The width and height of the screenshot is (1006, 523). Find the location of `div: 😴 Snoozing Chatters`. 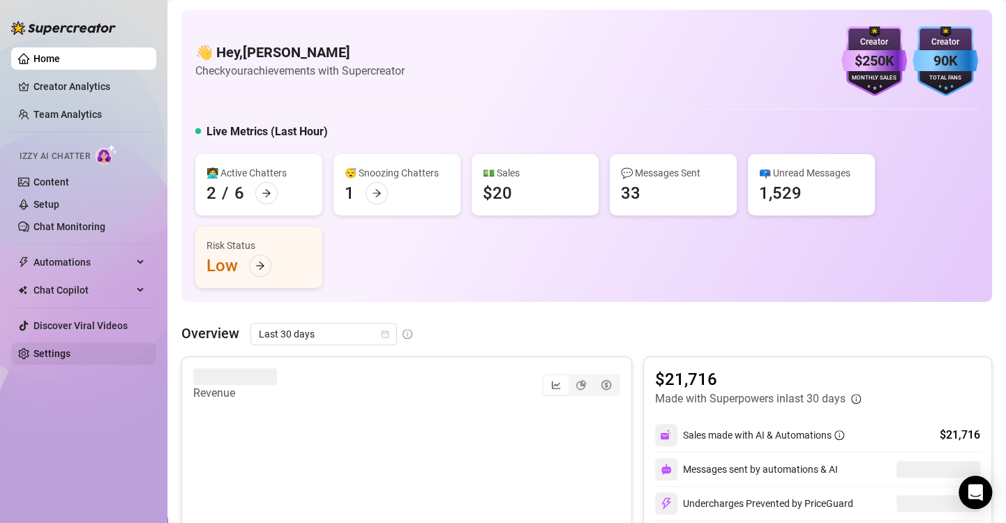

div: 😴 Snoozing Chatters is located at coordinates (397, 173).